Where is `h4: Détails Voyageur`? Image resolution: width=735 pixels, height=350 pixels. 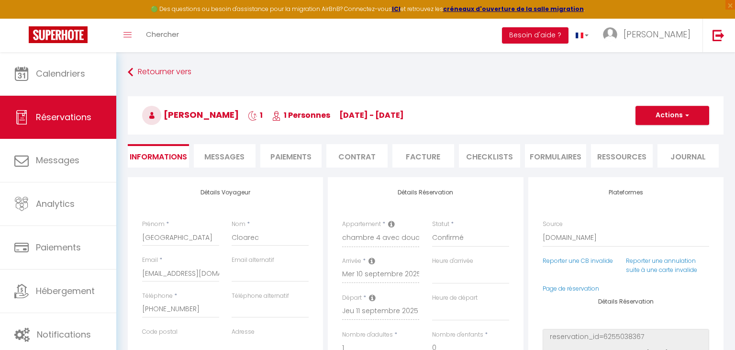
h4: Détails Voyageur is located at coordinates (225, 192).